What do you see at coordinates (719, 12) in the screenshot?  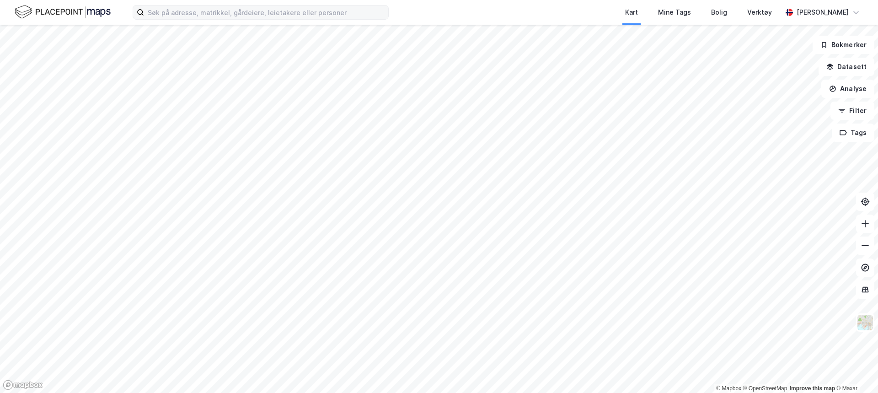 I see `div: Bolig` at bounding box center [719, 12].